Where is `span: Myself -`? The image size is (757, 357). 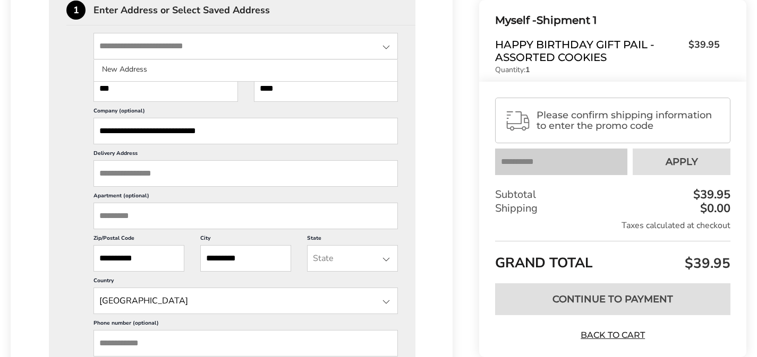
span: Myself - is located at coordinates (516, 20).